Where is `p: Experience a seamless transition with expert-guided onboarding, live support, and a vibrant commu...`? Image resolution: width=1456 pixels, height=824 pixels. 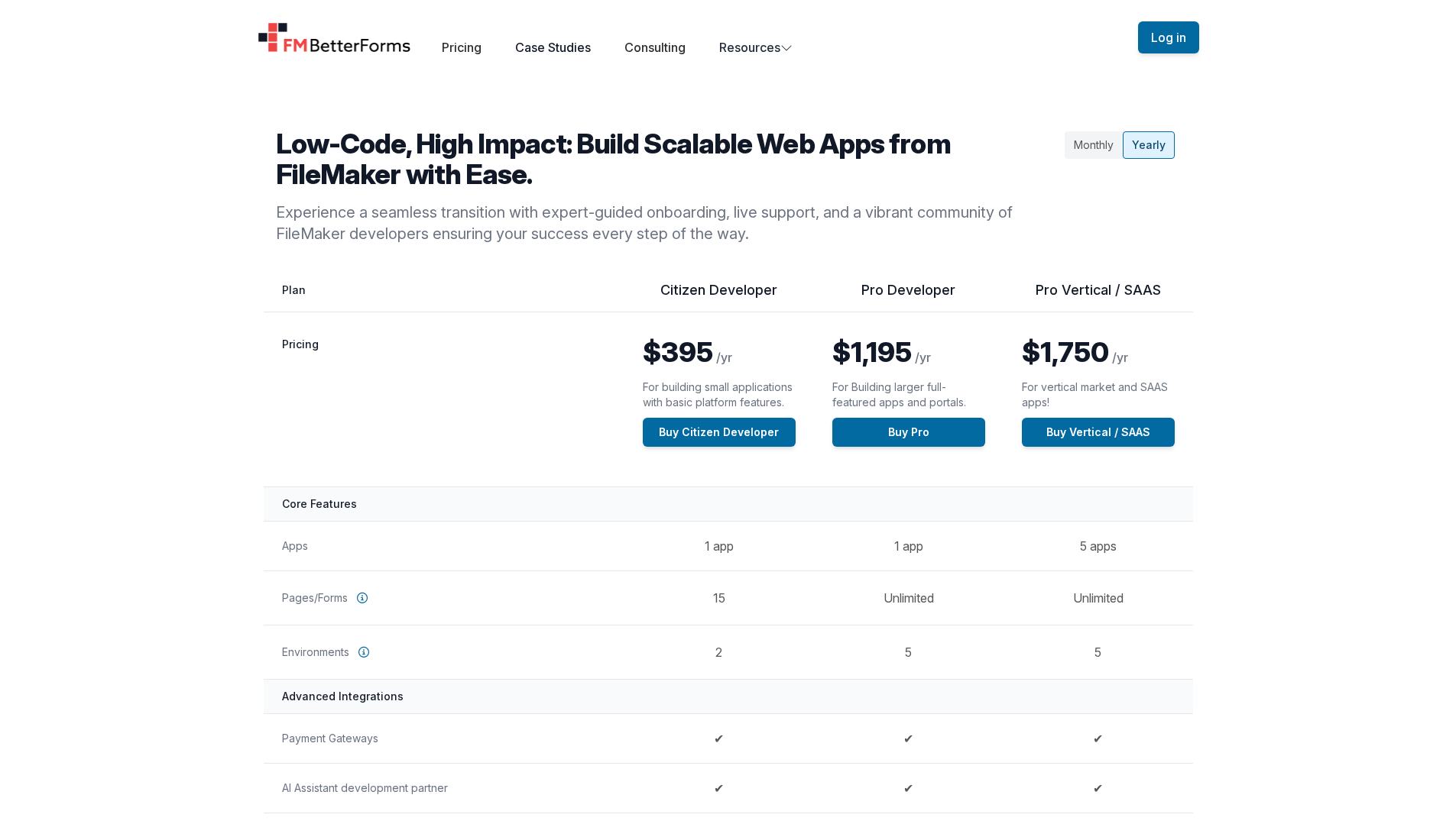
p: Experience a seamless transition with expert-guided onboarding, live support, and a vibrant commu... is located at coordinates (667, 223).